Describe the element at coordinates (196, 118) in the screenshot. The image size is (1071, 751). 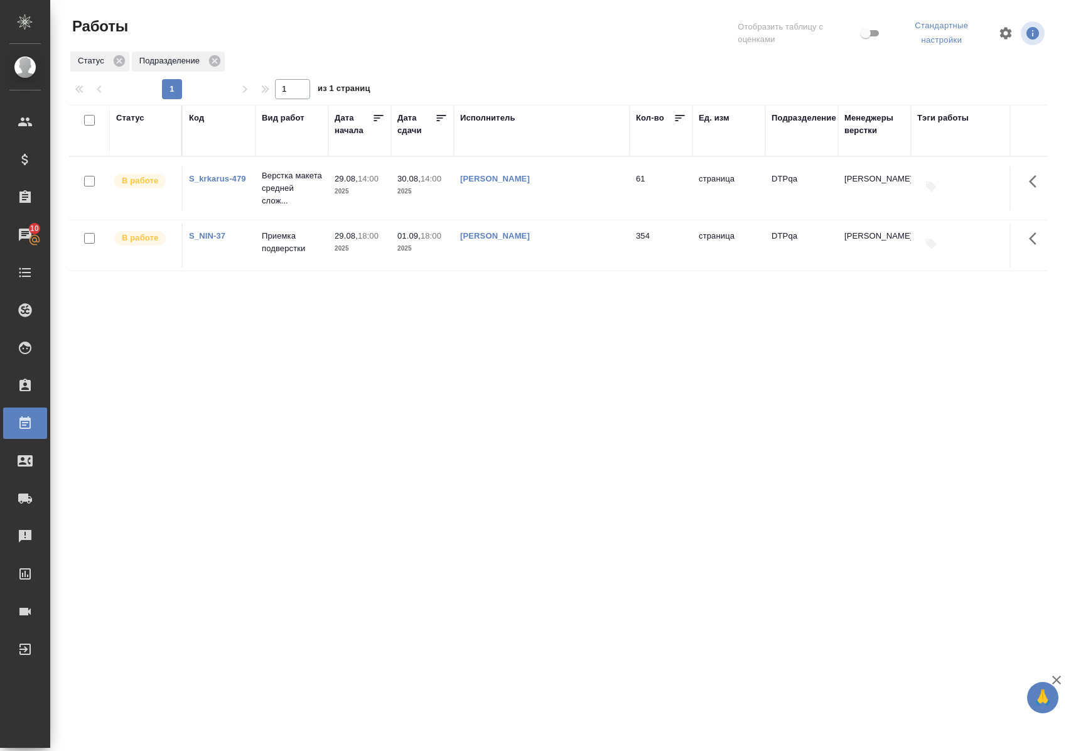
I see `div: Код` at that location.